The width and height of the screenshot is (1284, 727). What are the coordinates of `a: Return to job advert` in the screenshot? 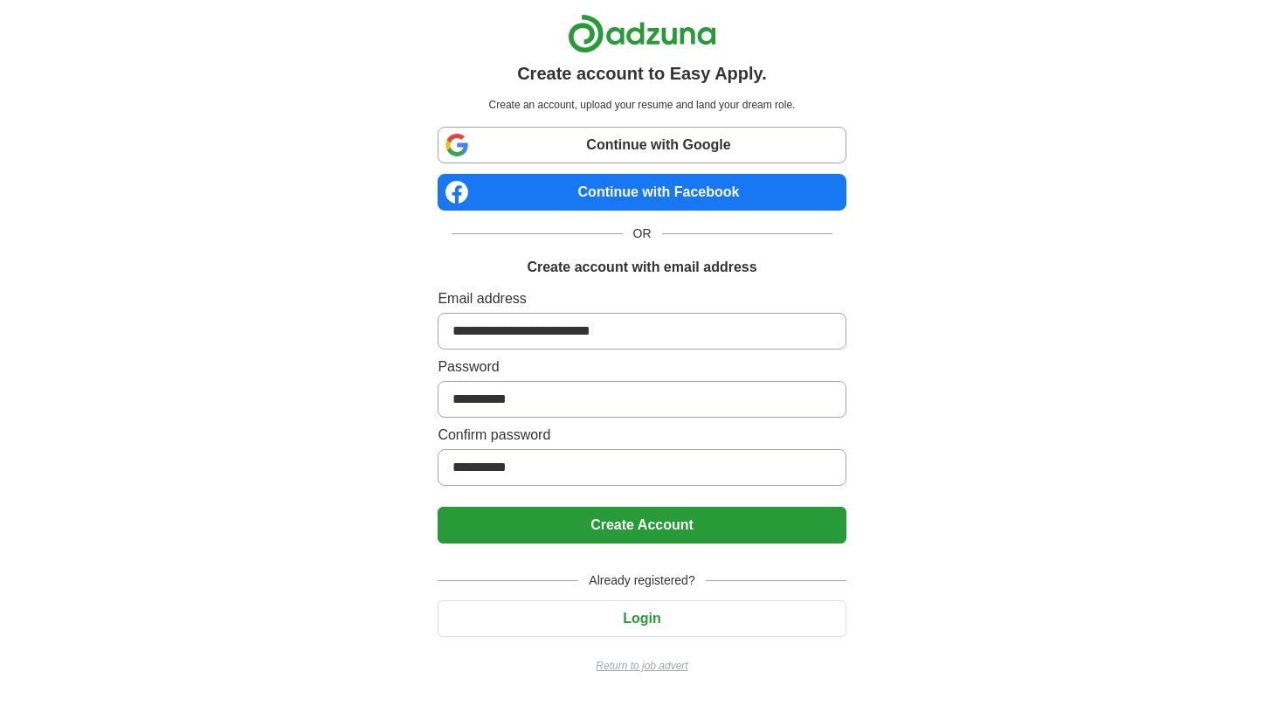 It's located at (641, 666).